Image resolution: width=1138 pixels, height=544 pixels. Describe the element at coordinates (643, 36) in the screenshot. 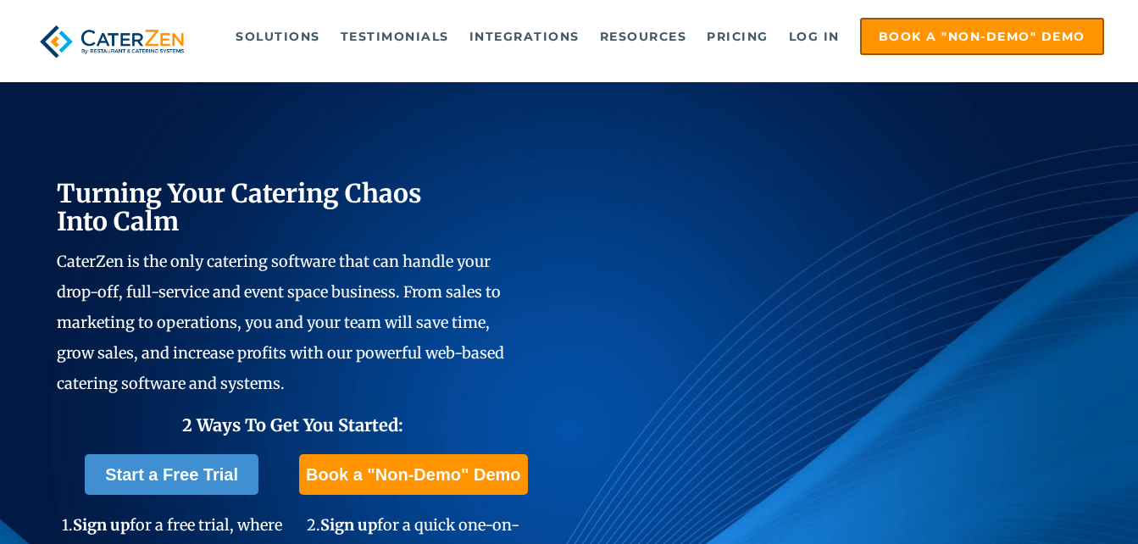

I see `a: Resources` at that location.